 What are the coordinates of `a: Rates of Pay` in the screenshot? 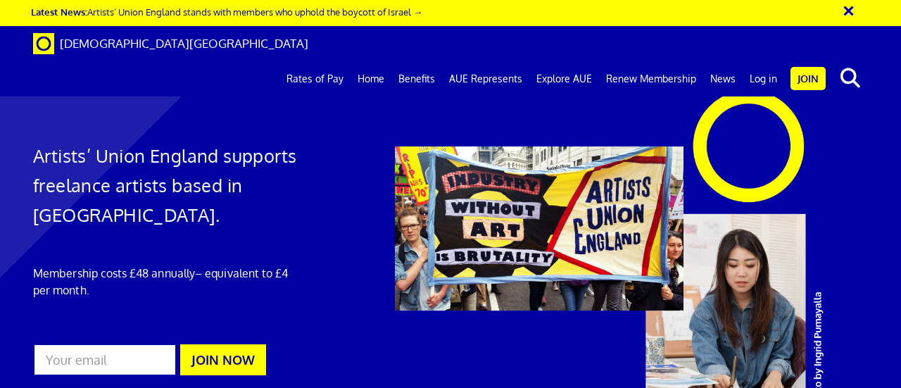 It's located at (314, 79).